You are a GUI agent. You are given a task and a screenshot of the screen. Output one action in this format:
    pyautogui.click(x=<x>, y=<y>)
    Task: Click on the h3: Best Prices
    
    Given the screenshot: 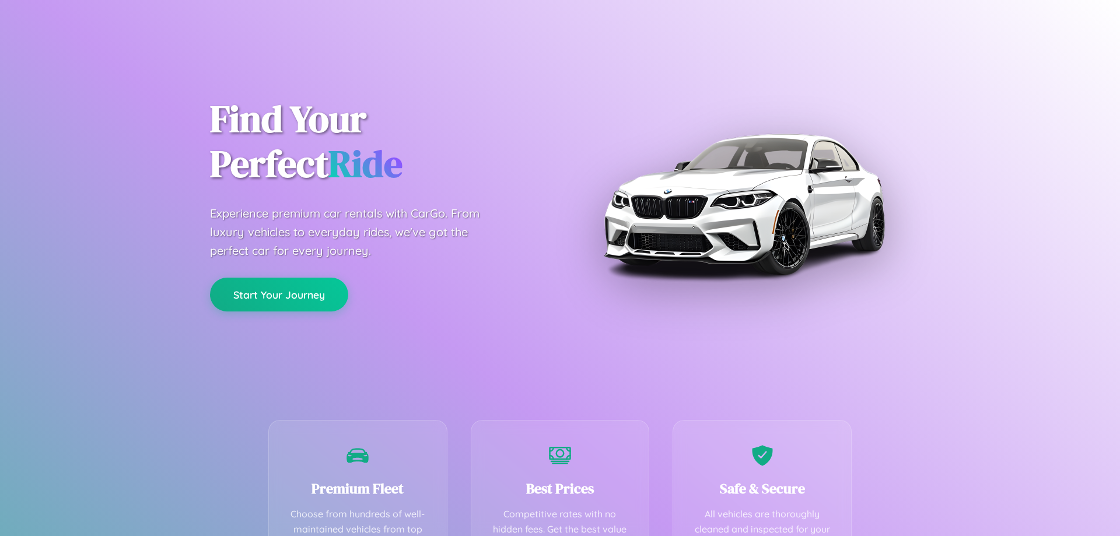 What is the action you would take?
    pyautogui.click(x=560, y=488)
    